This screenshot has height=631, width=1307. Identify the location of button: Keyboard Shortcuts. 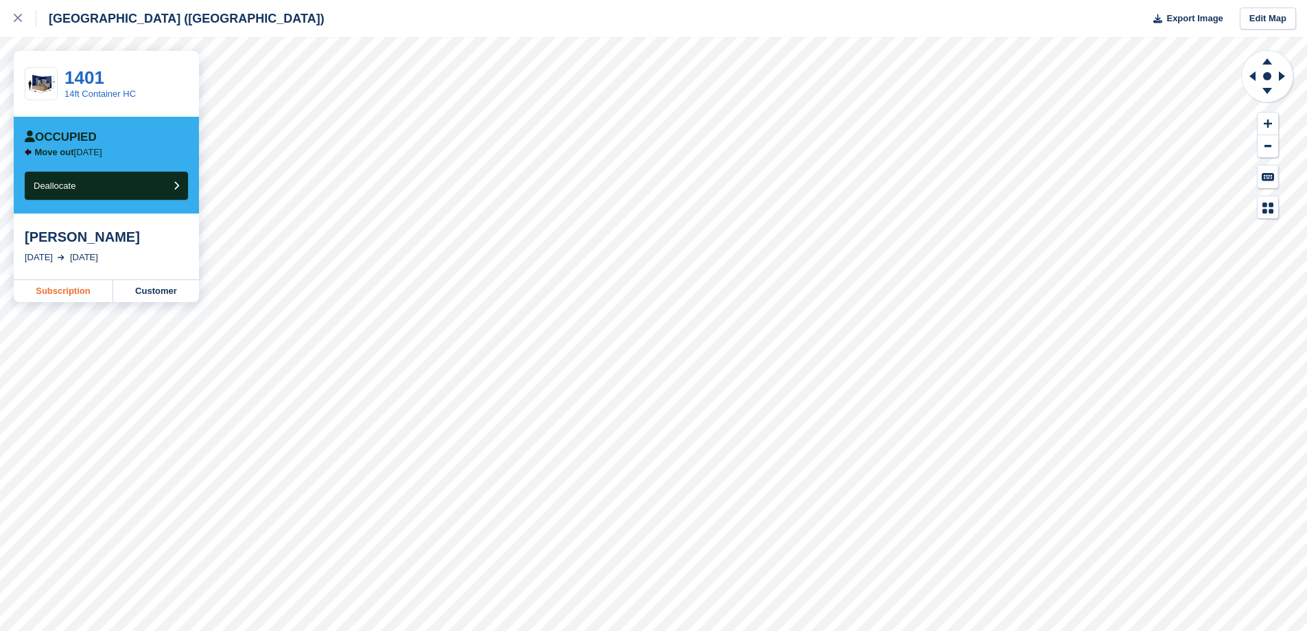
(1268, 176).